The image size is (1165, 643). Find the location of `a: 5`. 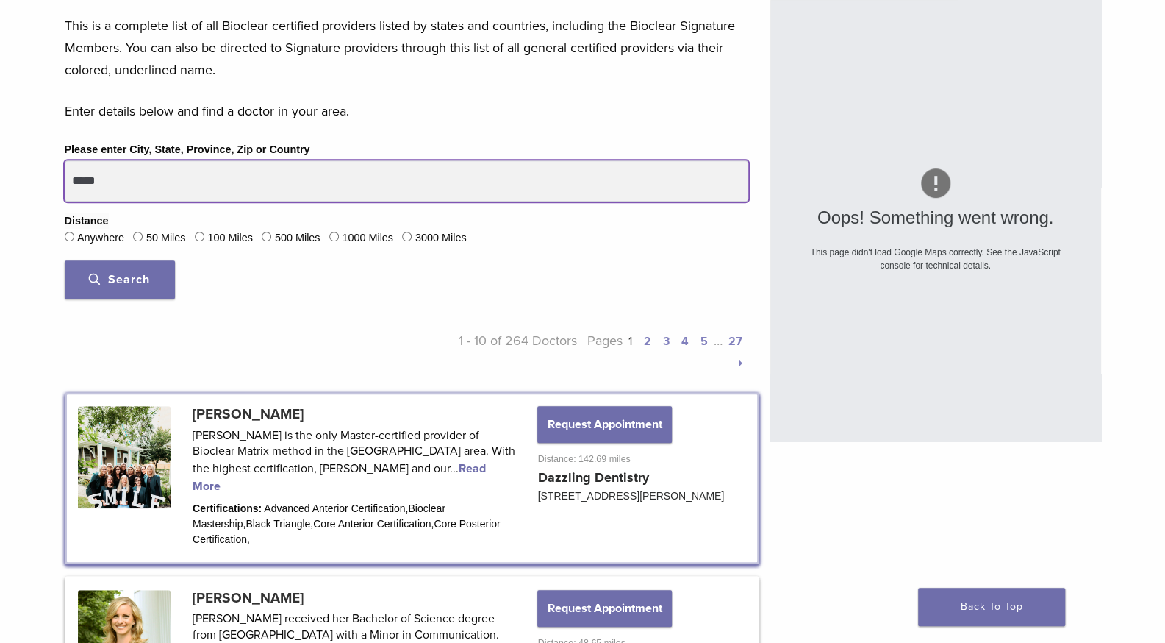

a: 5 is located at coordinates (704, 341).